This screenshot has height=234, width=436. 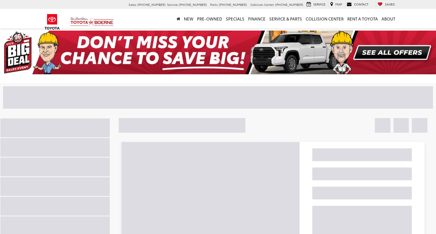 I want to click on a: Contact, so click(x=357, y=5).